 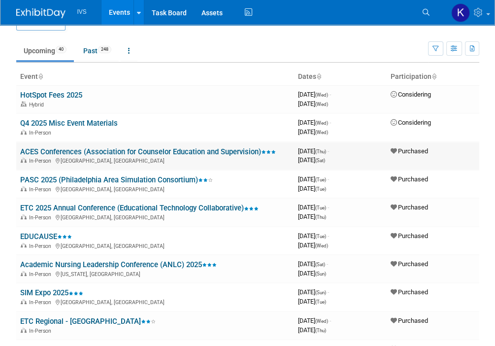 What do you see at coordinates (82, 12) in the screenshot?
I see `span: IVS` at bounding box center [82, 12].